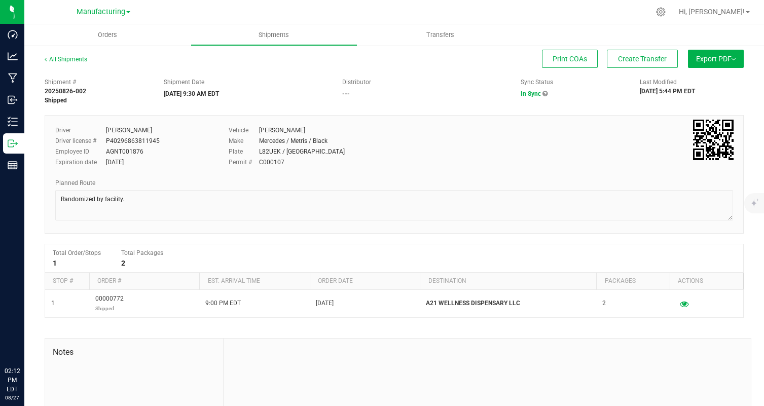  What do you see at coordinates (134, 353) in the screenshot?
I see `span: Notes` at bounding box center [134, 353].